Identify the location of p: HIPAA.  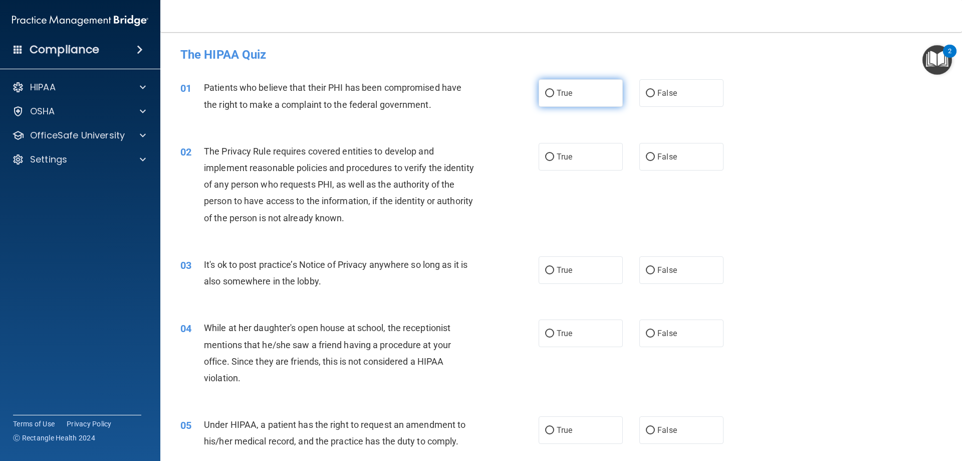
(43, 87).